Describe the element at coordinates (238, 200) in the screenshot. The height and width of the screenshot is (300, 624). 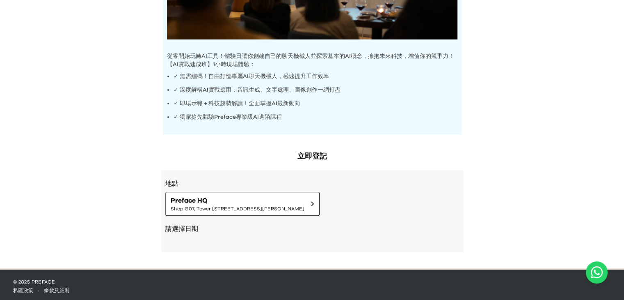
I see `span: Preface HQ` at that location.